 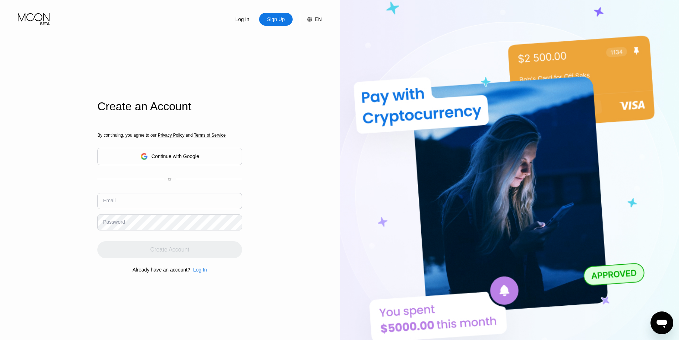 What do you see at coordinates (170, 135) in the screenshot?
I see `div: By continuing, you agree to our` at bounding box center [170, 135].